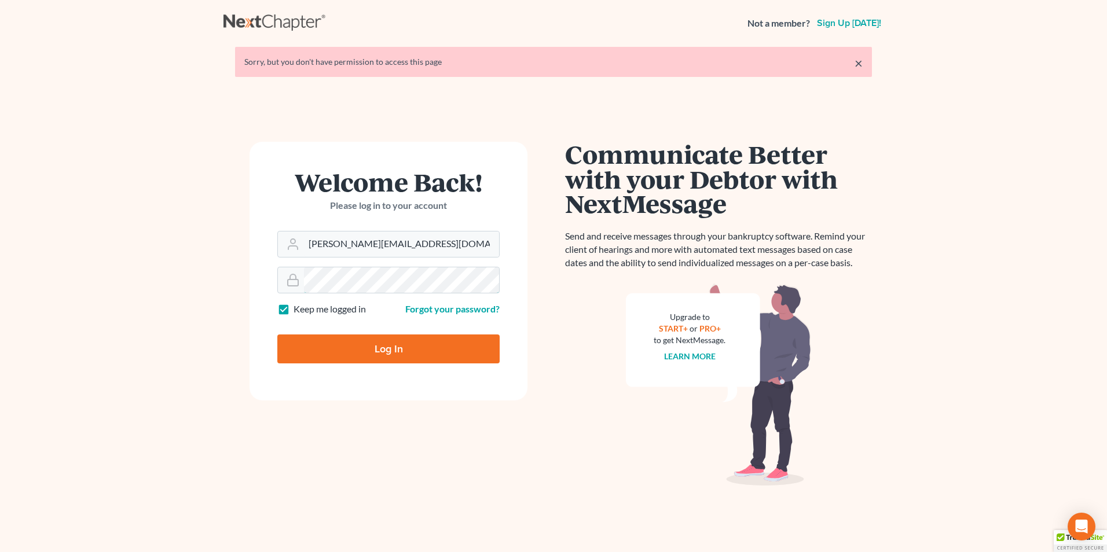  I want to click on a: PRO+, so click(710, 328).